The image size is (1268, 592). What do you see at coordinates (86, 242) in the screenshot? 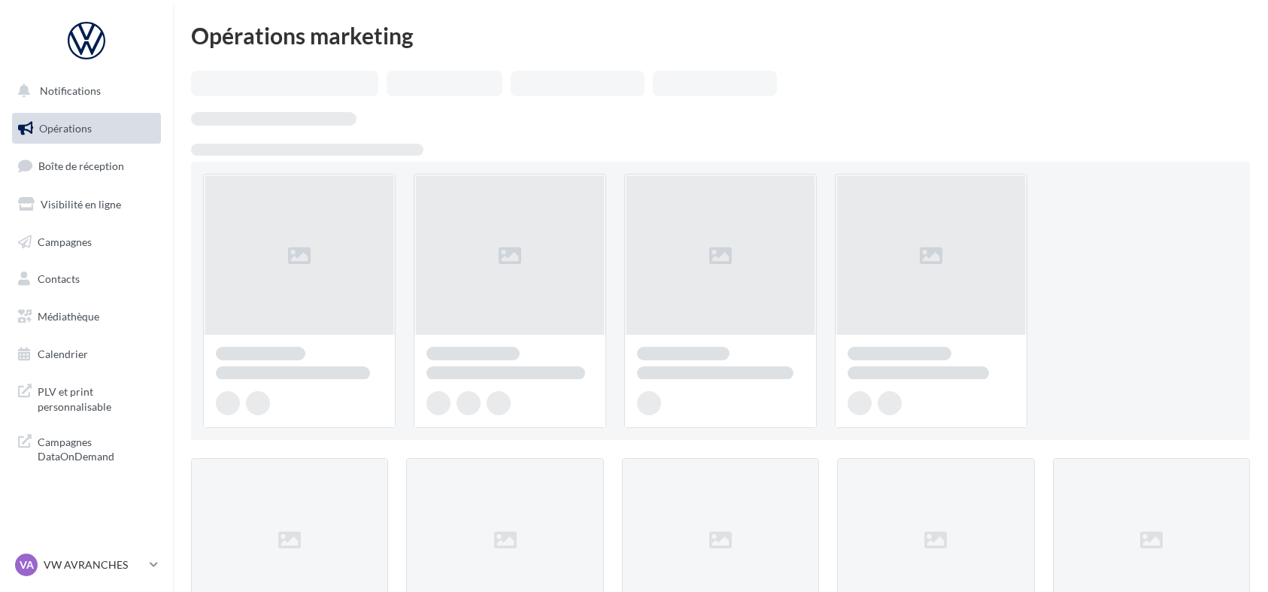
I see `a: Campagnes` at bounding box center [86, 242].